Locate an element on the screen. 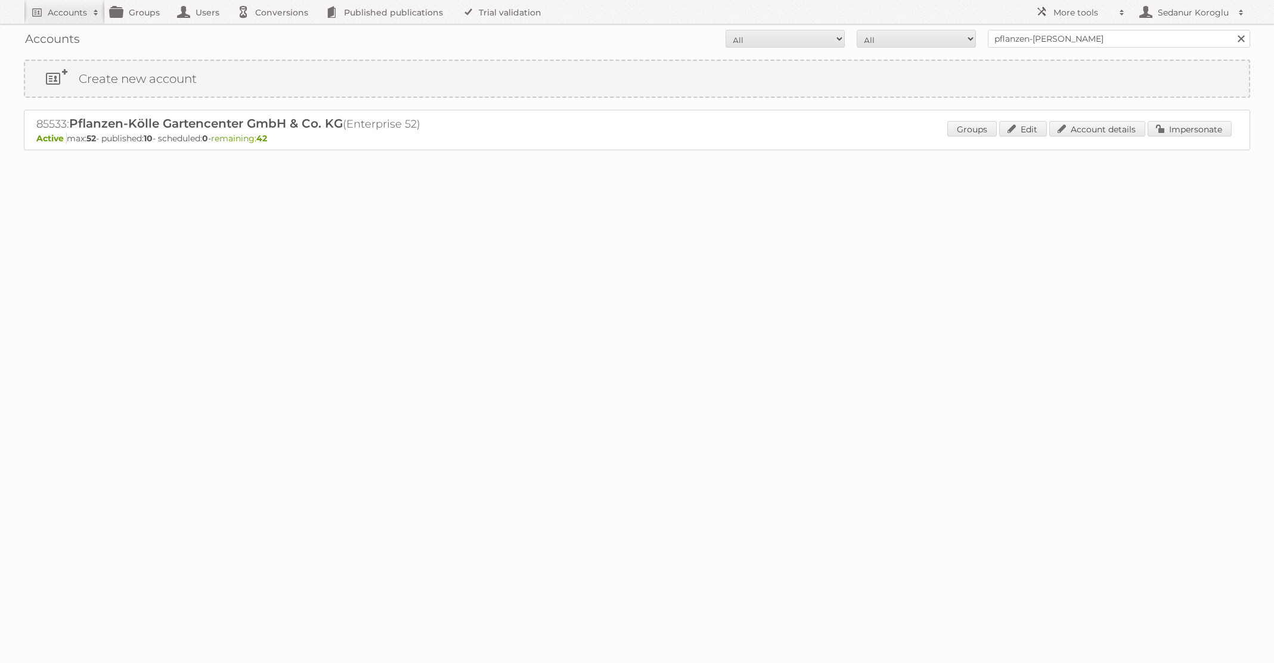 The width and height of the screenshot is (1274, 663). p: max: - published: - scheduled: - is located at coordinates (637, 138).